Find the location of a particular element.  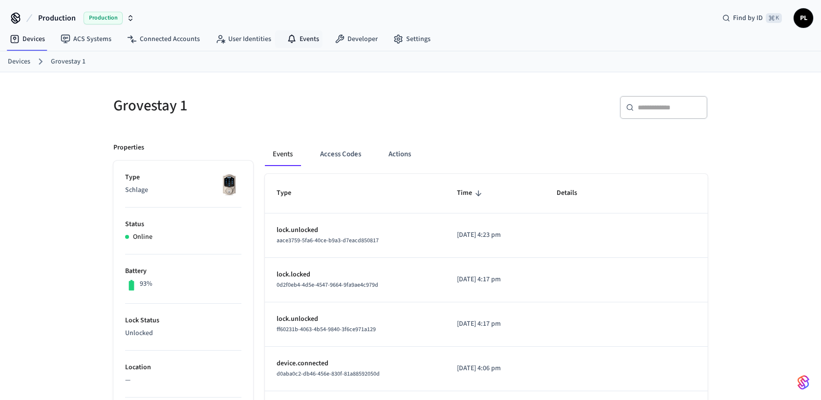

span: Type is located at coordinates (290, 193).